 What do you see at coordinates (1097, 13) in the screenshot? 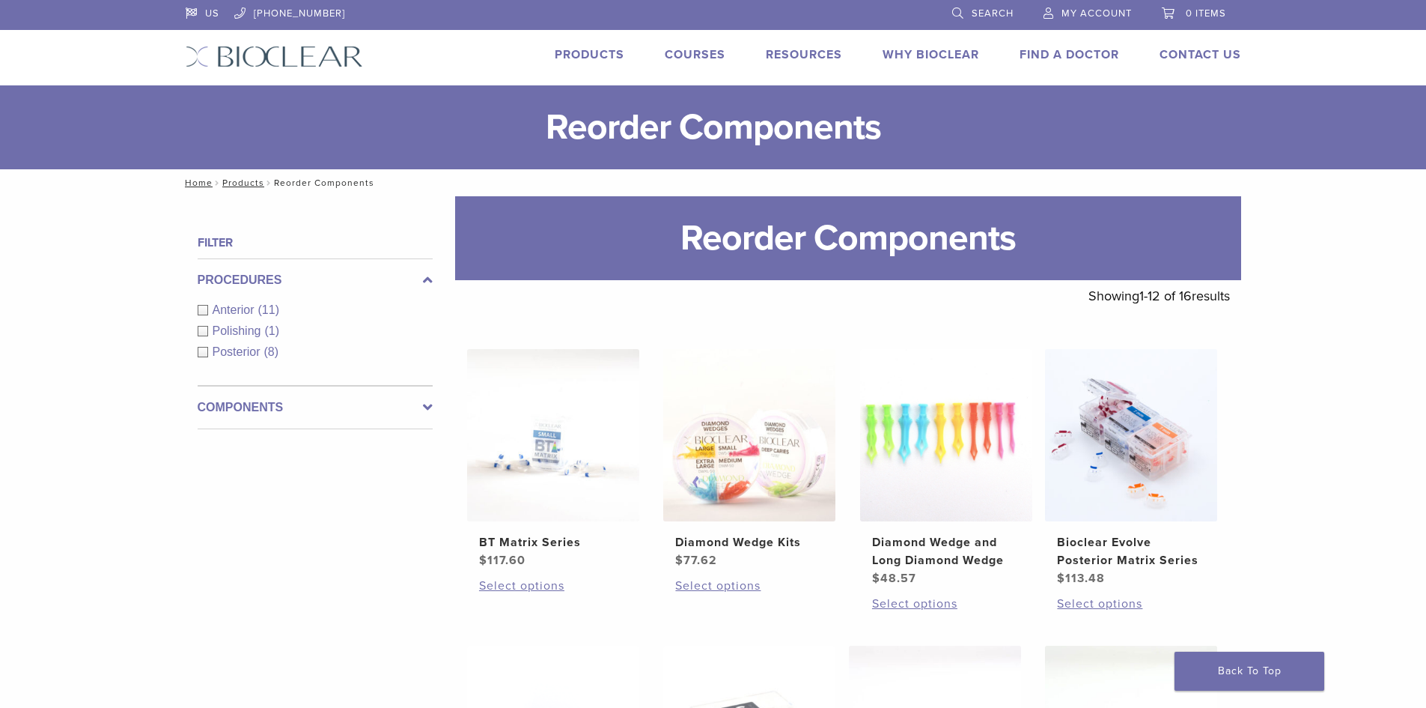
I see `span: My Account` at bounding box center [1097, 13].